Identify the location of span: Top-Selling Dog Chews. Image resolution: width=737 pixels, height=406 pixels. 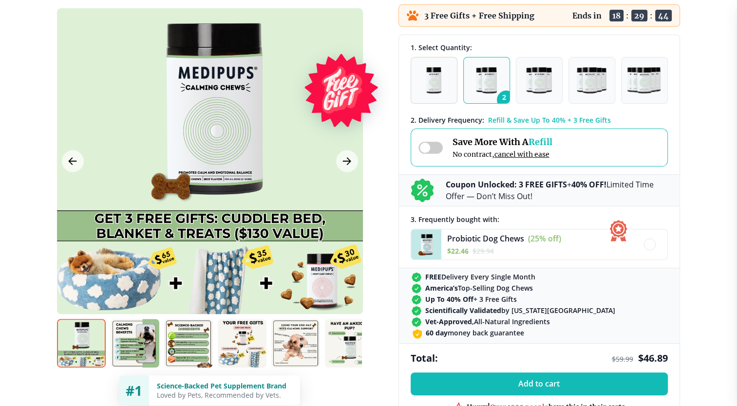
(479, 288).